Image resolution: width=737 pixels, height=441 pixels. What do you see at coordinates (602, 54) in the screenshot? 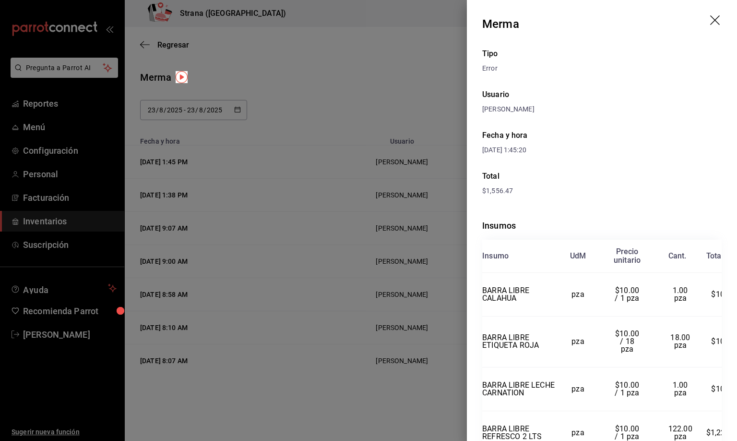
I see `div: Tipo` at bounding box center [602, 54].